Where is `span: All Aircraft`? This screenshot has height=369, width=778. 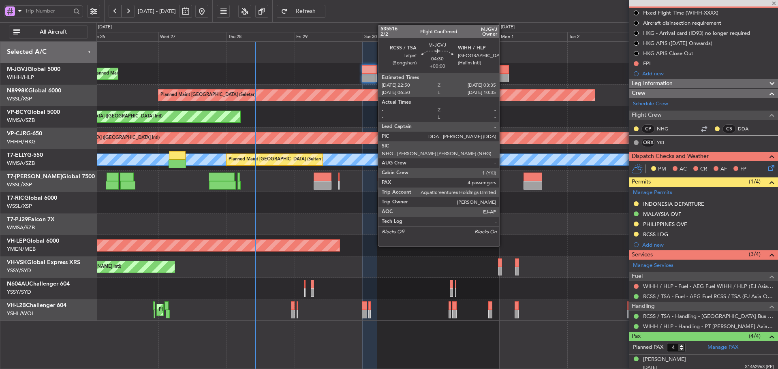 span: All Aircraft is located at coordinates (53, 32).